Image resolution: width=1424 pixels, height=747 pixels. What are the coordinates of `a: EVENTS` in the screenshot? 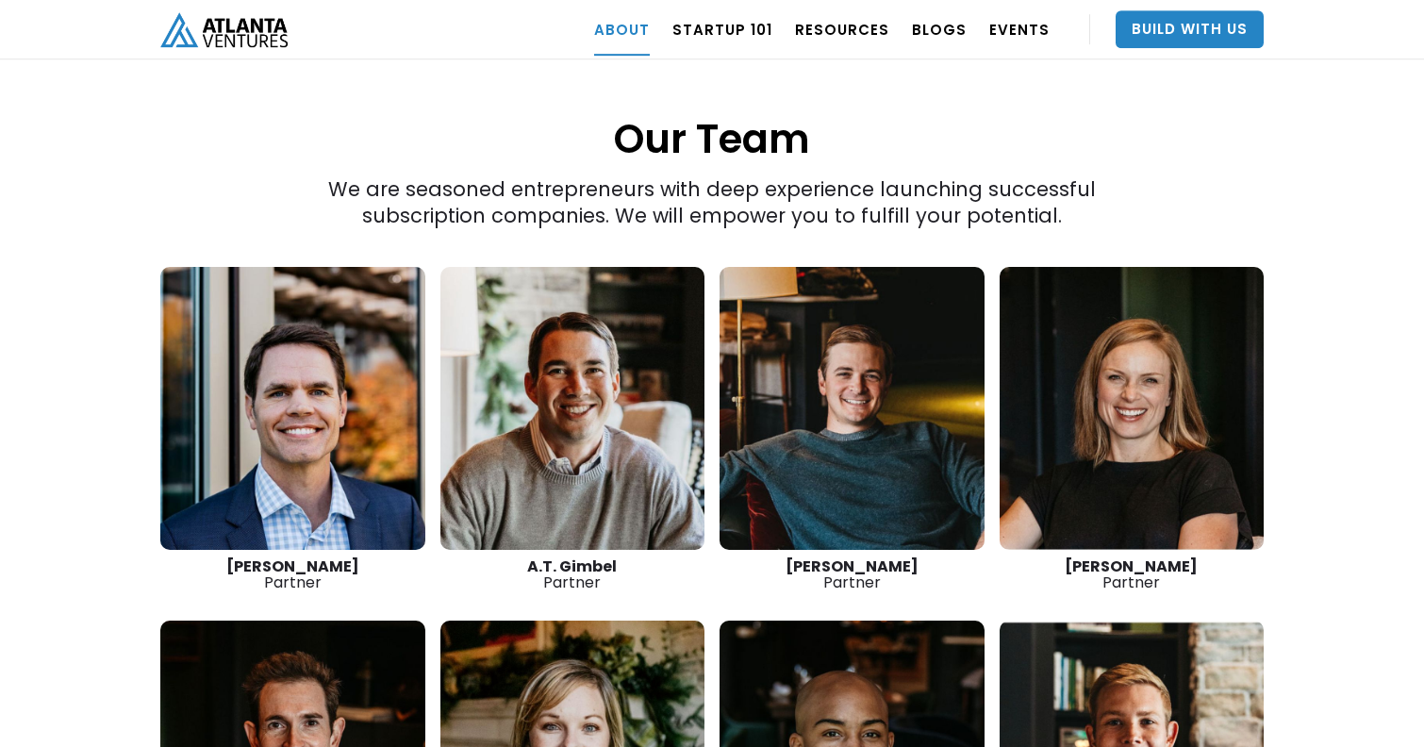 It's located at (1019, 29).